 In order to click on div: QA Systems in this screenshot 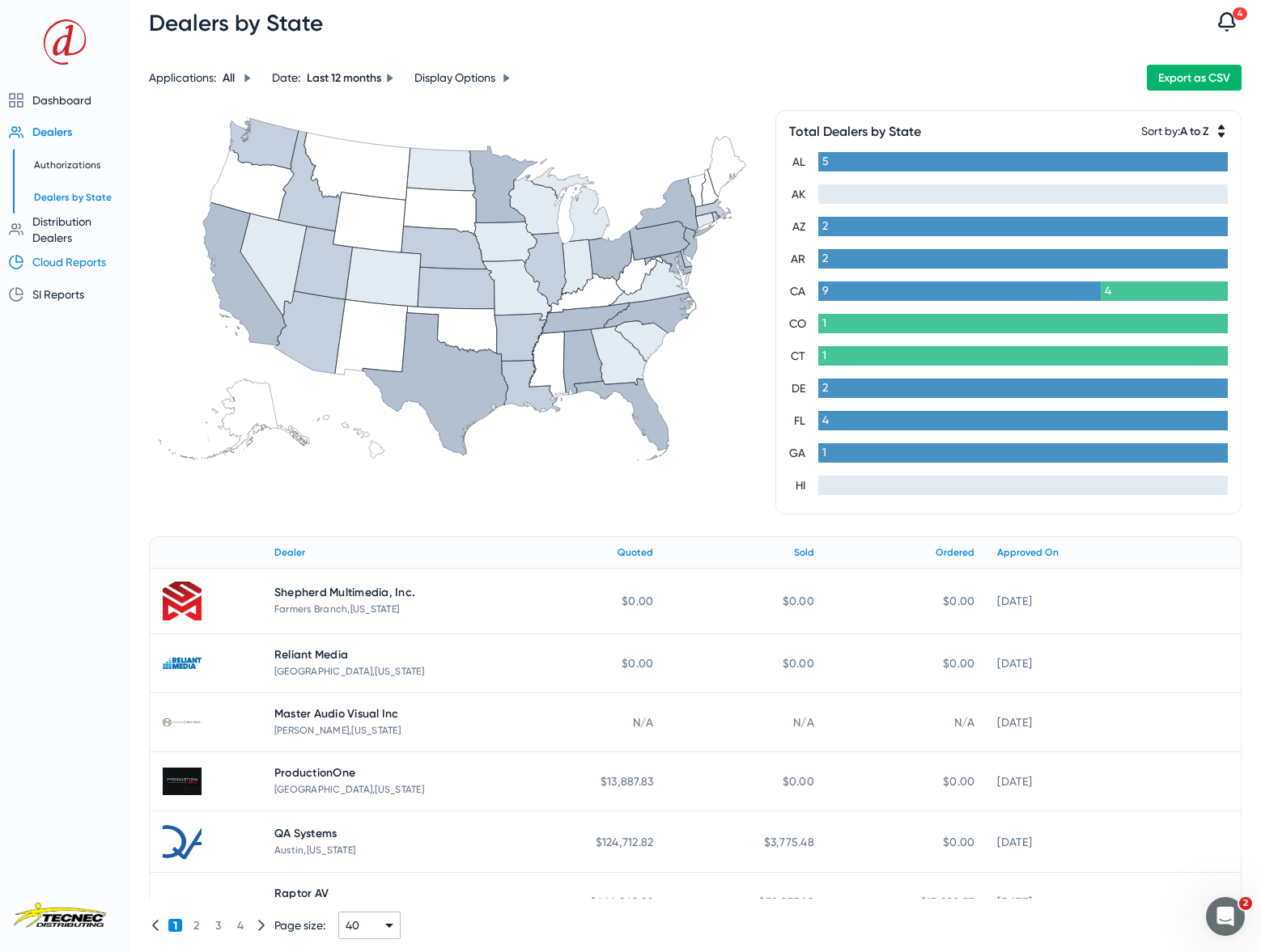, I will do `click(388, 834)`.